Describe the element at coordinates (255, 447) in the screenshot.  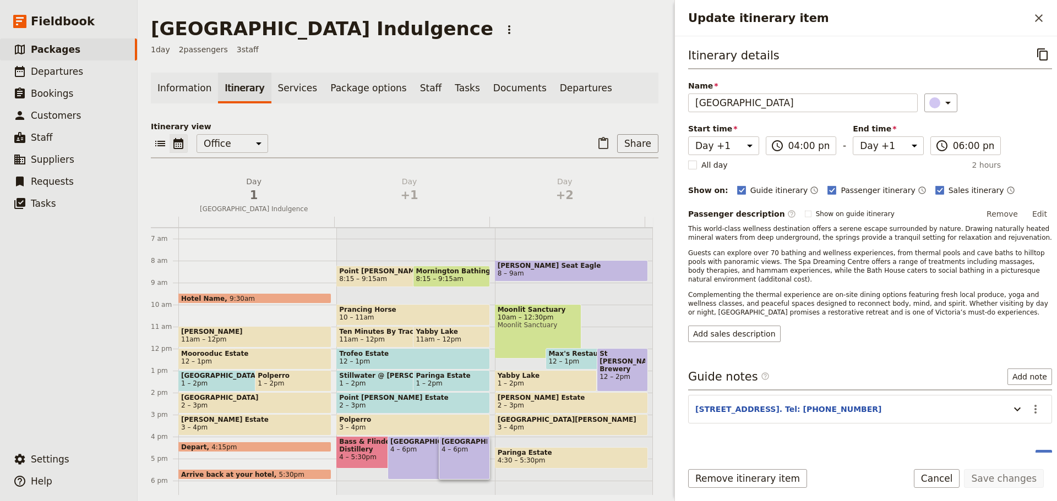
I see `div: Depart4:15pm` at that location.